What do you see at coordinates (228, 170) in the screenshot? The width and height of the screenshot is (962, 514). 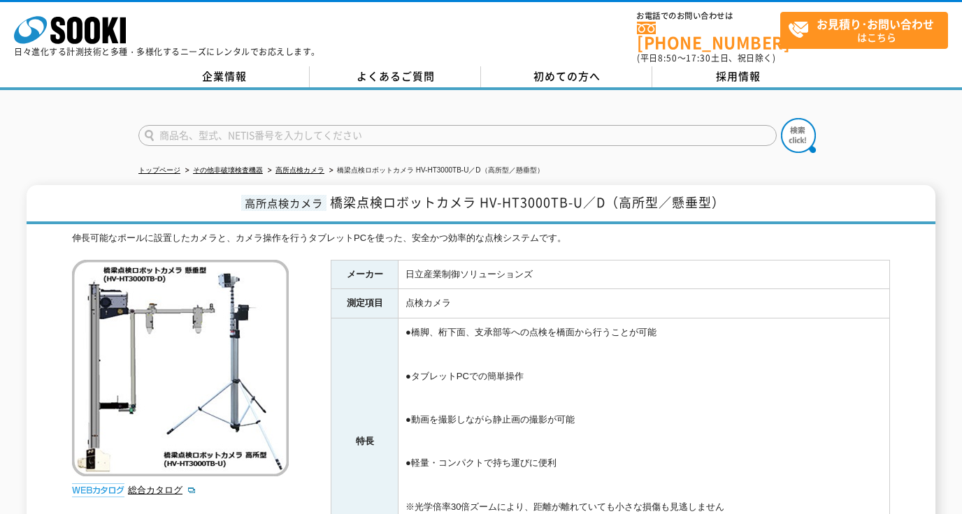 I see `a: その他非破壊検査機器` at bounding box center [228, 170].